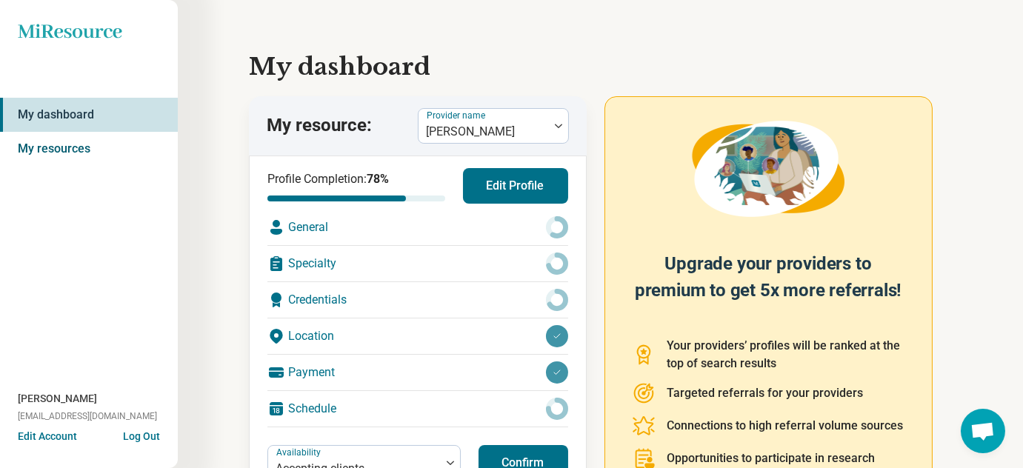  What do you see at coordinates (983, 431) in the screenshot?
I see `div: Open chat` at bounding box center [983, 431].